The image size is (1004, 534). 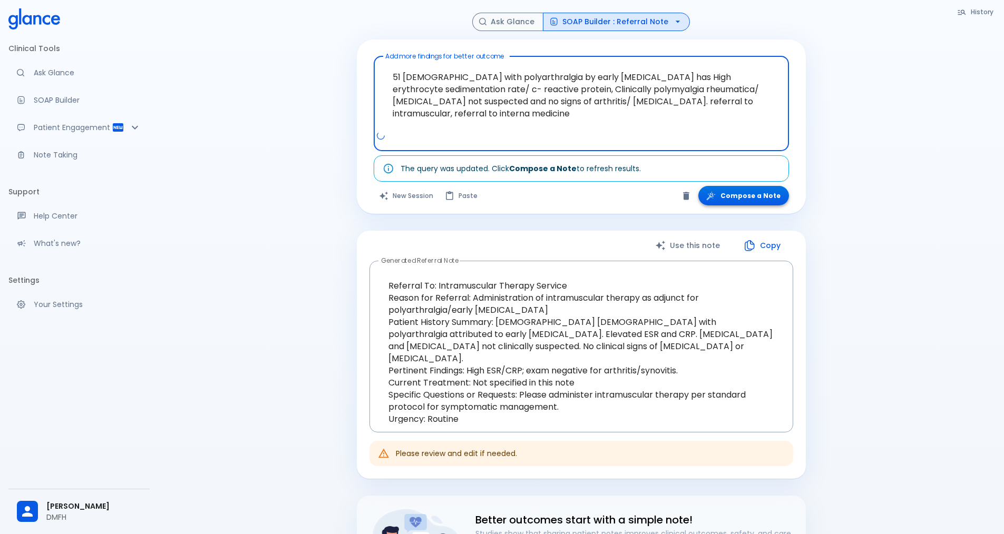 I want to click on div: The query was updated. Click to refresh results., so click(x=521, y=169).